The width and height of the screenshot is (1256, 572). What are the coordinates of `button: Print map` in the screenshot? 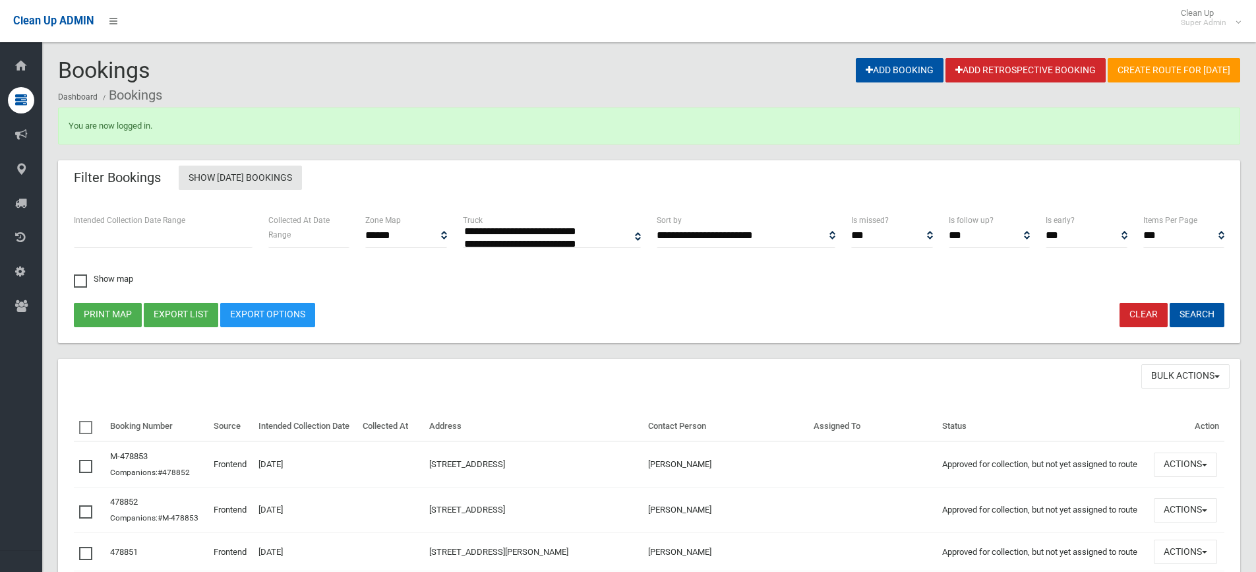 It's located at (107, 315).